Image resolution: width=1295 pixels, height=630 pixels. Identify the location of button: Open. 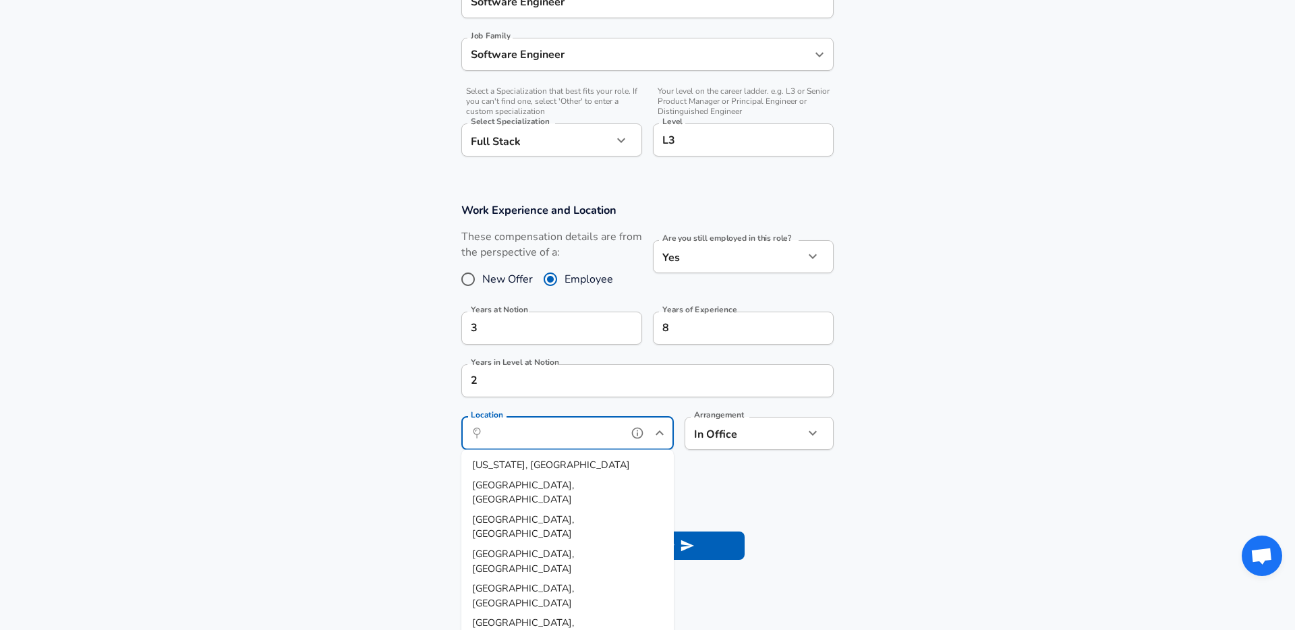
(819, 55).